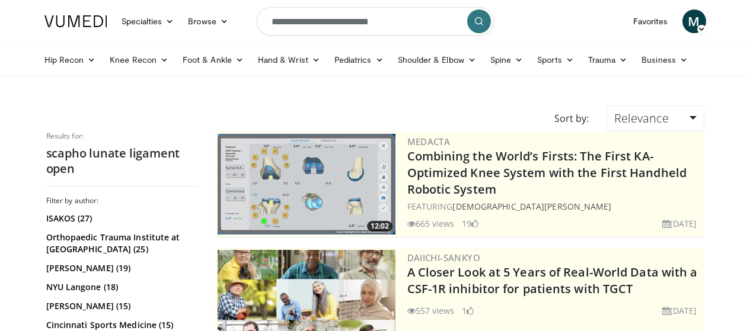 Image resolution: width=750 pixels, height=331 pixels. Describe the element at coordinates (694, 21) in the screenshot. I see `span: M` at that location.